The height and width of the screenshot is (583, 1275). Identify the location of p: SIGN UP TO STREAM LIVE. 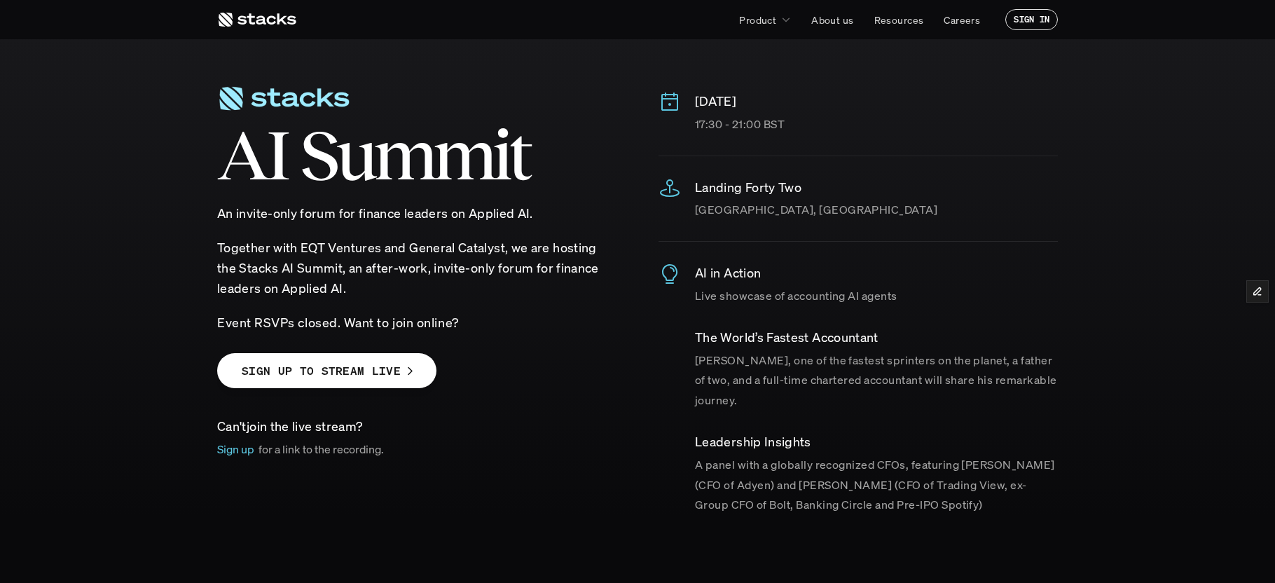
(321, 371).